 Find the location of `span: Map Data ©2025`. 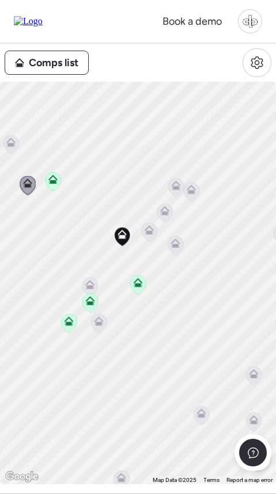

span: Map Data ©2025 is located at coordinates (174, 480).